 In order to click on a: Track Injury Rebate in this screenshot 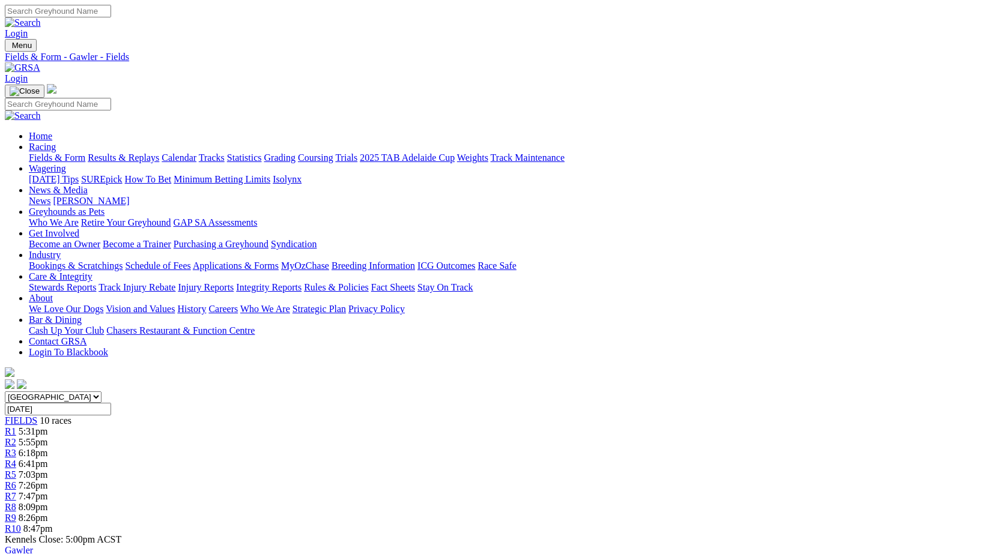, I will do `click(137, 287)`.